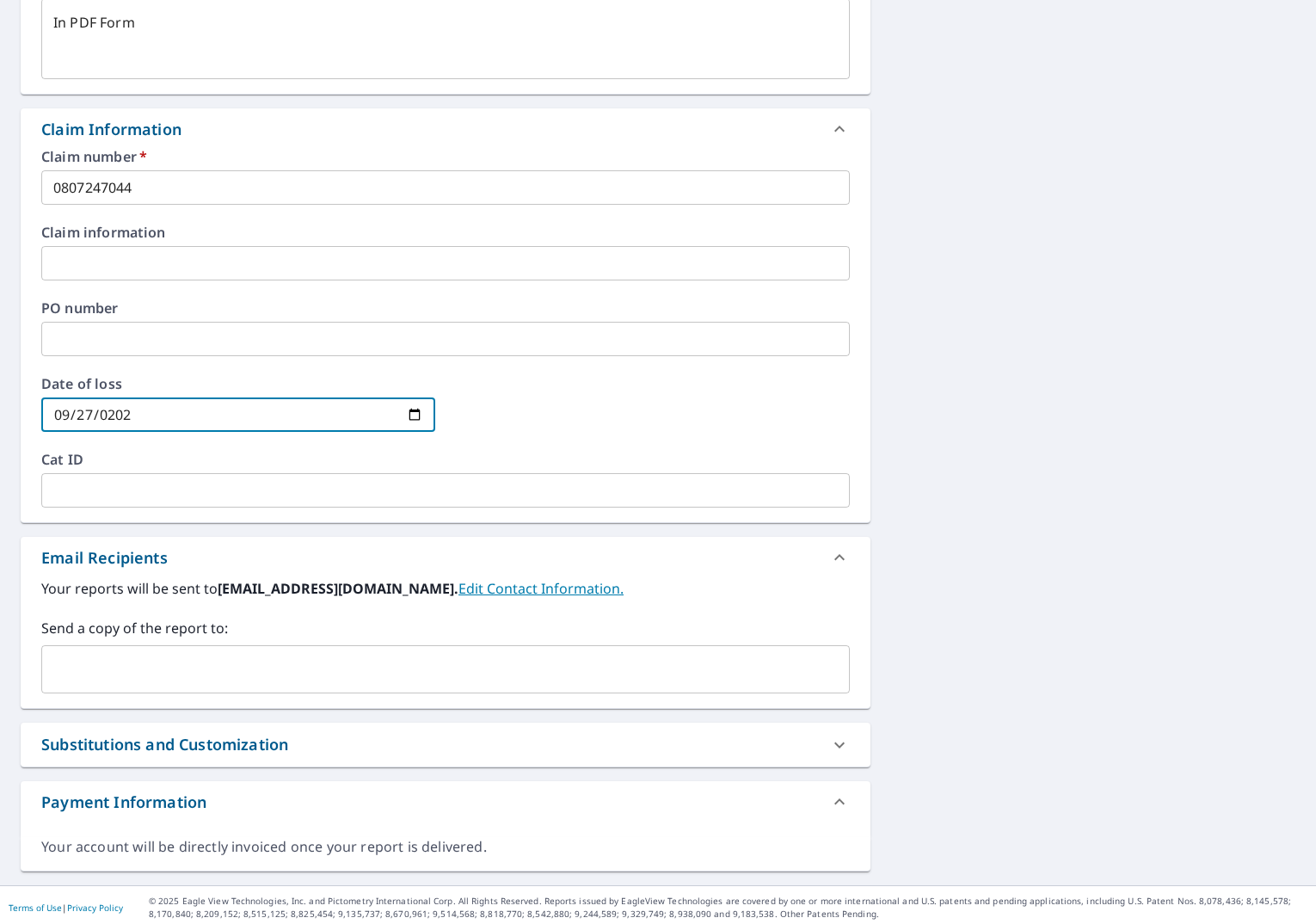 This screenshot has width=1316, height=924. What do you see at coordinates (35, 907) in the screenshot?
I see `a: Terms of Use` at bounding box center [35, 907].